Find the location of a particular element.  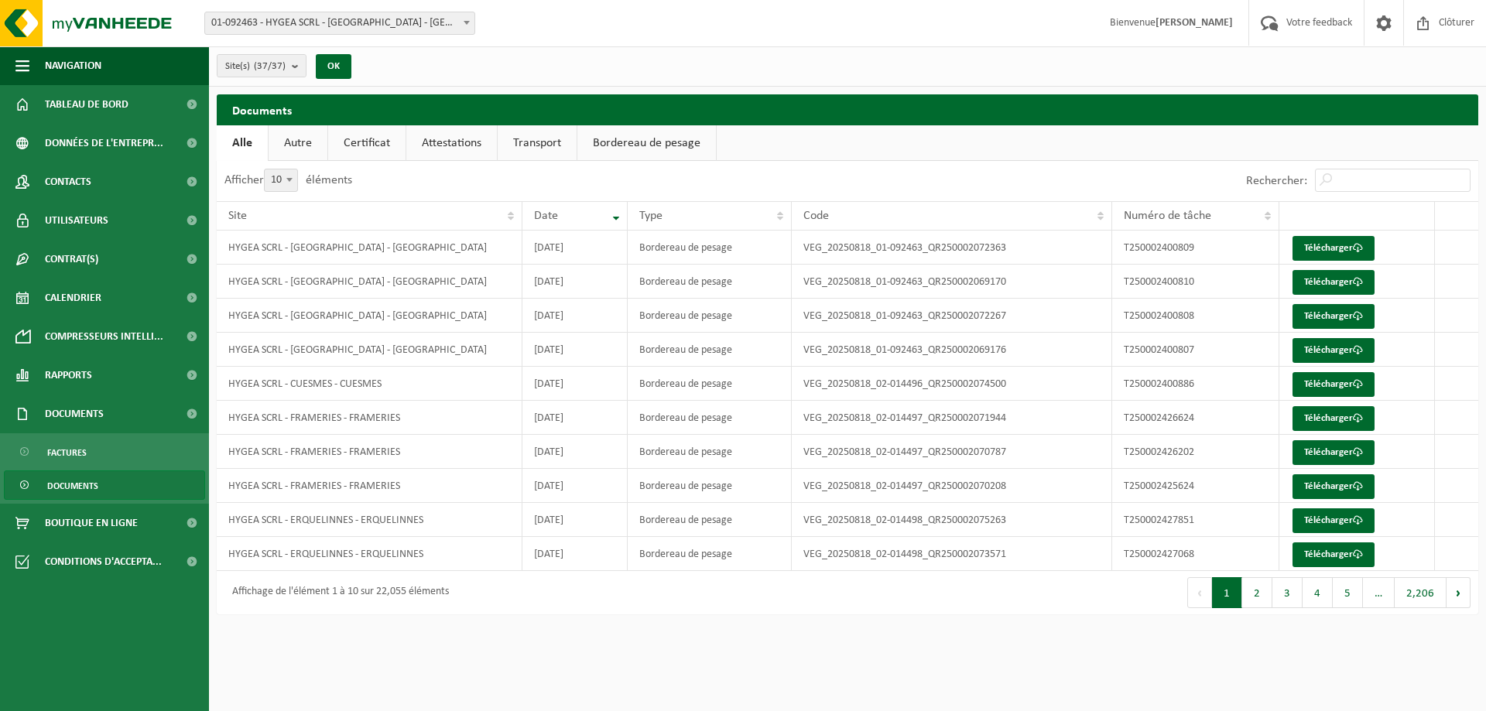

div: Affichage de l'élément 1 à 10 sur 22,055 éléments is located at coordinates (337, 593).